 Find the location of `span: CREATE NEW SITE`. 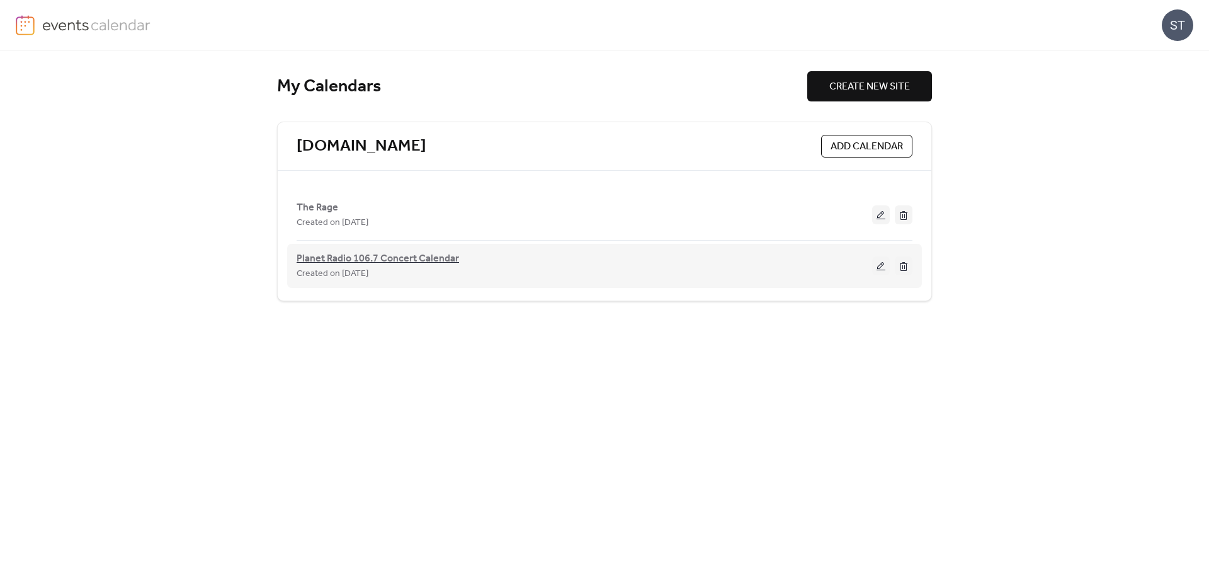

span: CREATE NEW SITE is located at coordinates (870, 87).